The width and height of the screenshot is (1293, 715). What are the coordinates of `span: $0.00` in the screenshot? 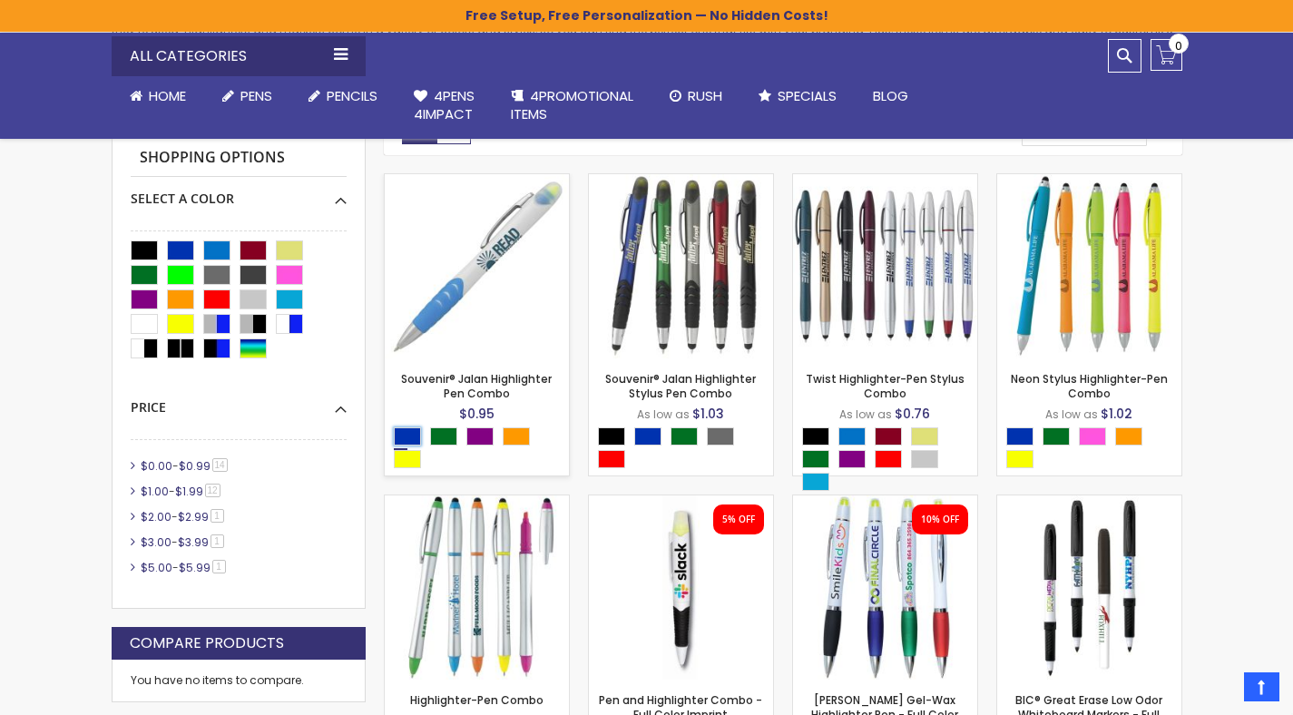 It's located at (156, 465).